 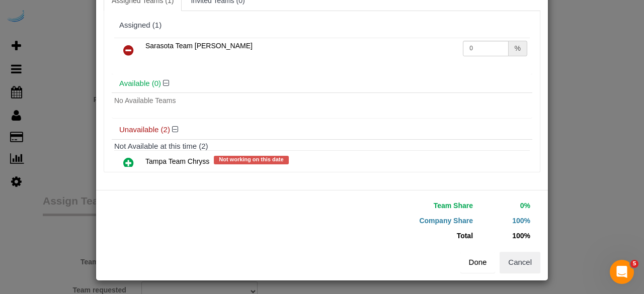 What do you see at coordinates (322, 84) in the screenshot?
I see `h4: Available (0)` at bounding box center [322, 84].